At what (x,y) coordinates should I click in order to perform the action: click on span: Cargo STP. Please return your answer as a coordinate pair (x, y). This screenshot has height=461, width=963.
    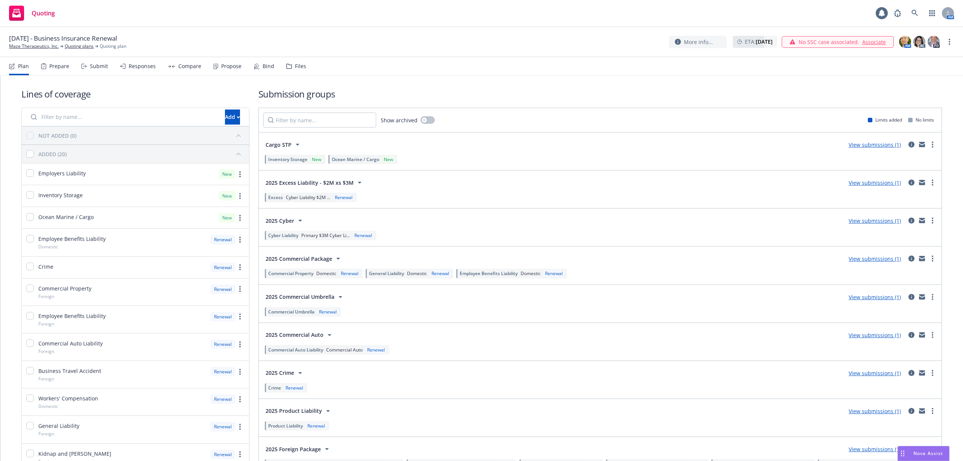
    Looking at the image, I should click on (278, 144).